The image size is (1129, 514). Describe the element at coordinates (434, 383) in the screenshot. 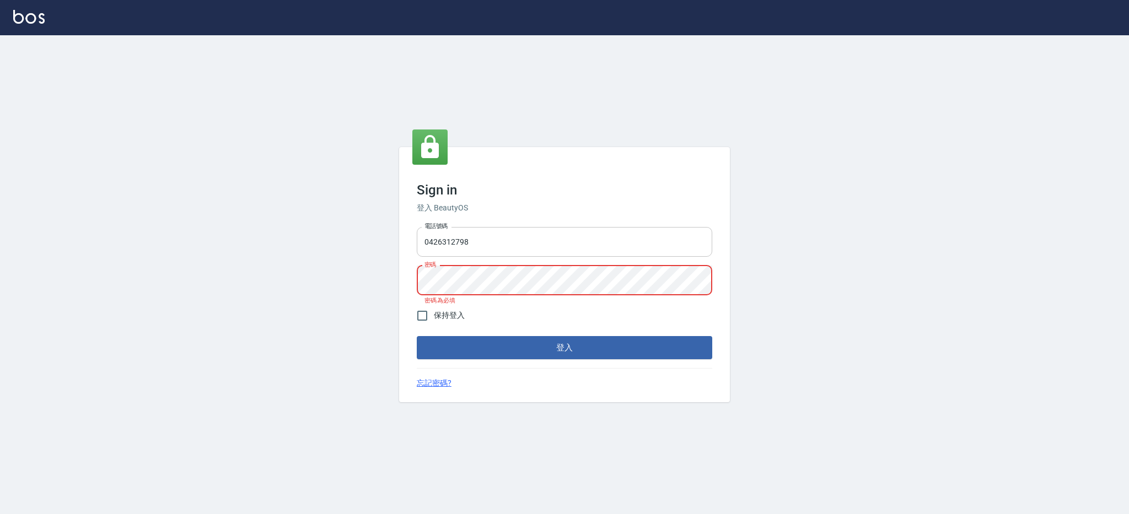

I see `a: 忘記密碼?` at that location.